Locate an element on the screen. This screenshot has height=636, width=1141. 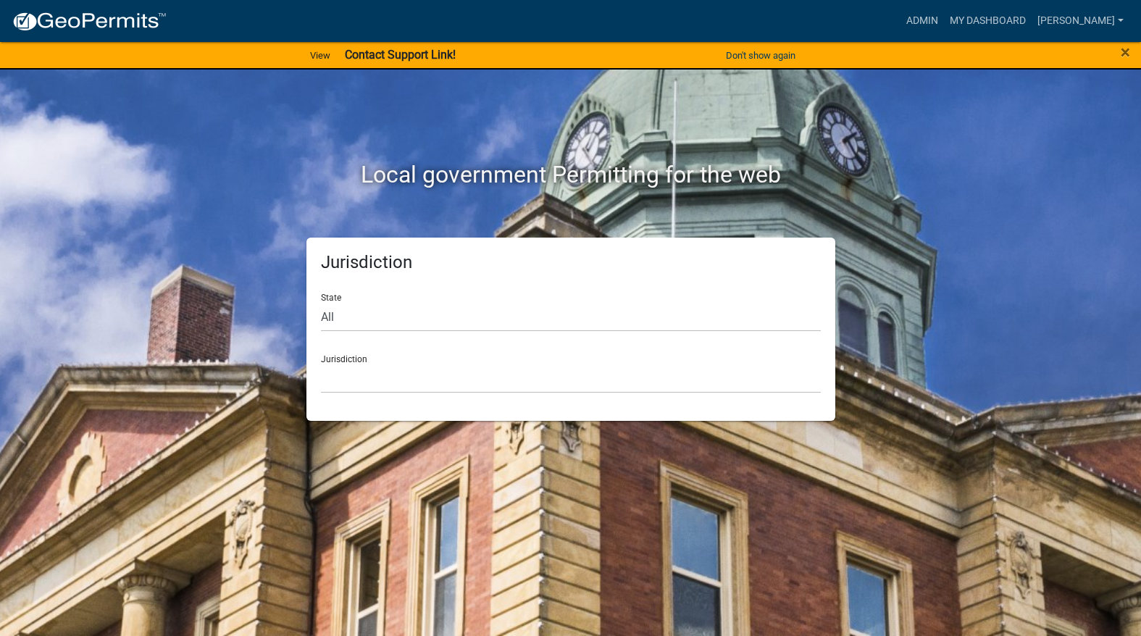
a: View is located at coordinates (320, 55).